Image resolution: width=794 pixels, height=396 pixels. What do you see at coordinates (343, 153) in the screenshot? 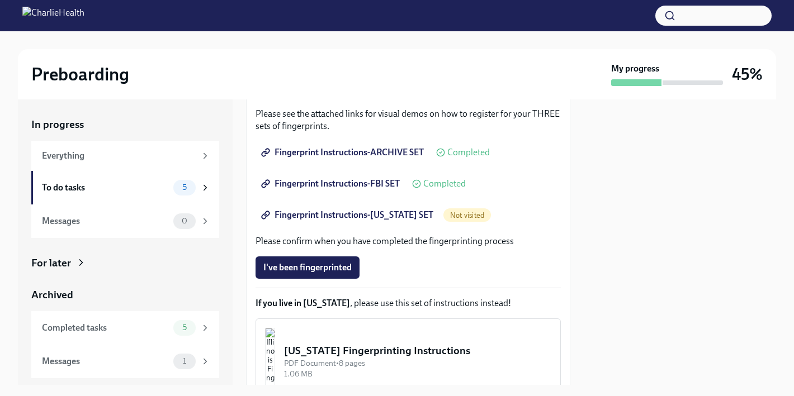
I see `span: Fingerprint Instructions-ARCHIVE SET` at bounding box center [343, 153].